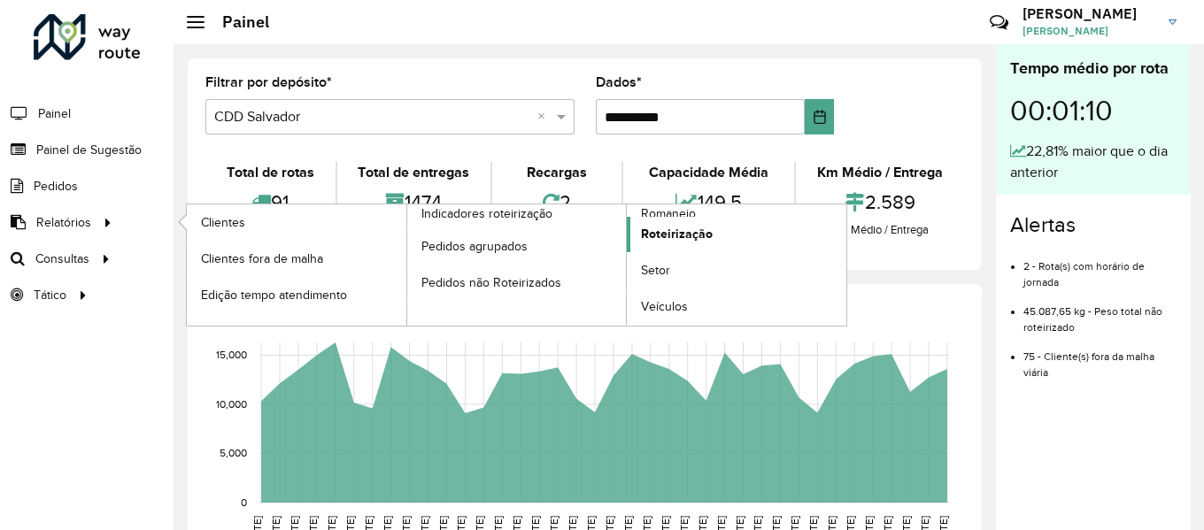 The width and height of the screenshot is (1204, 530). What do you see at coordinates (669, 213) in the screenshot?
I see `font: Romaneio` at bounding box center [669, 213].